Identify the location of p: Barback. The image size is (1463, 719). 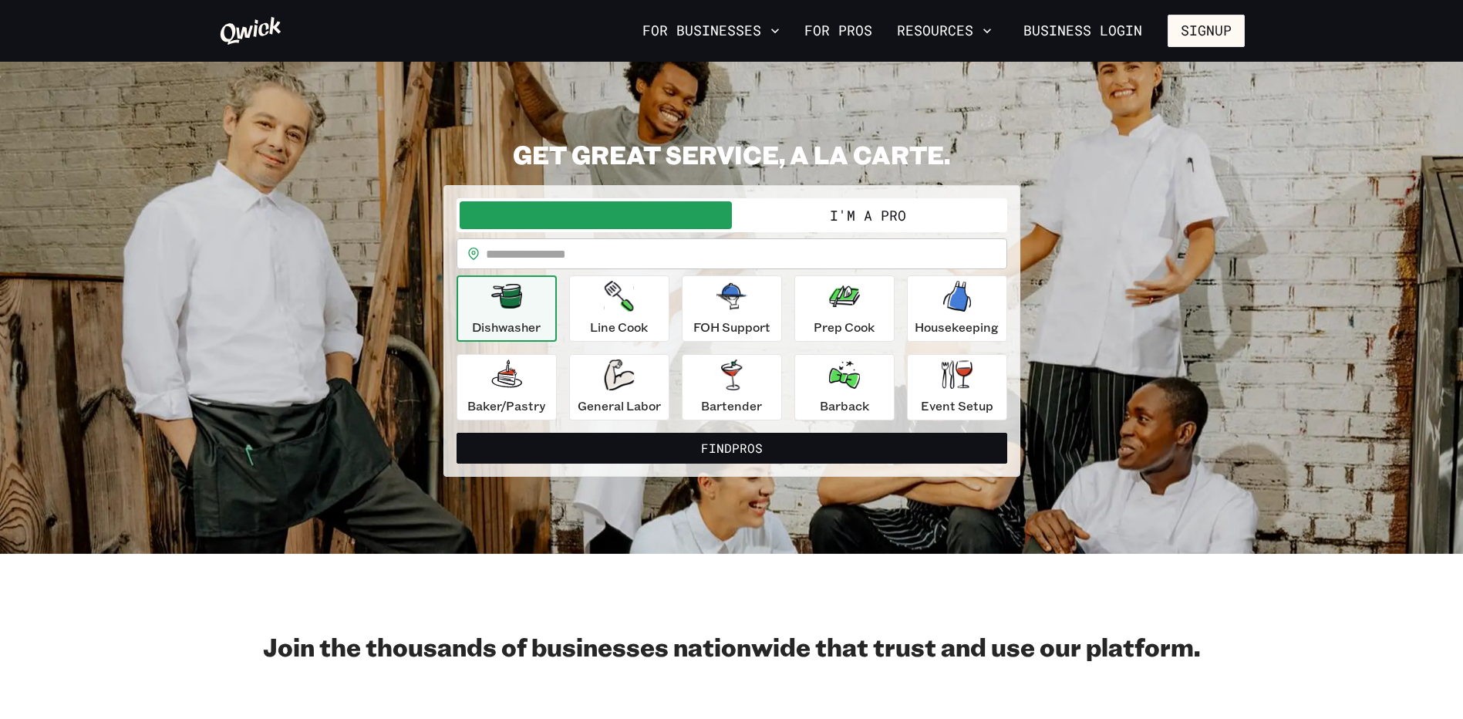
(845, 406).